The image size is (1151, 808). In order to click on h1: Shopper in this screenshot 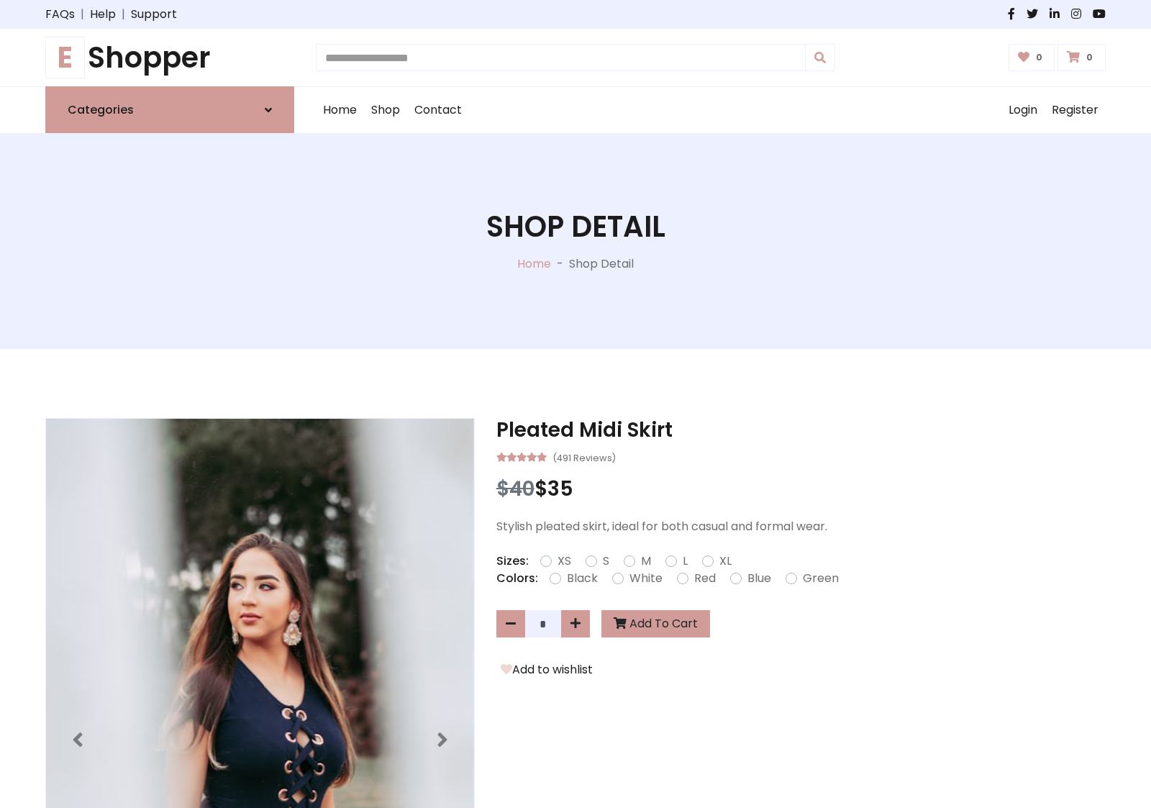, I will do `click(170, 58)`.